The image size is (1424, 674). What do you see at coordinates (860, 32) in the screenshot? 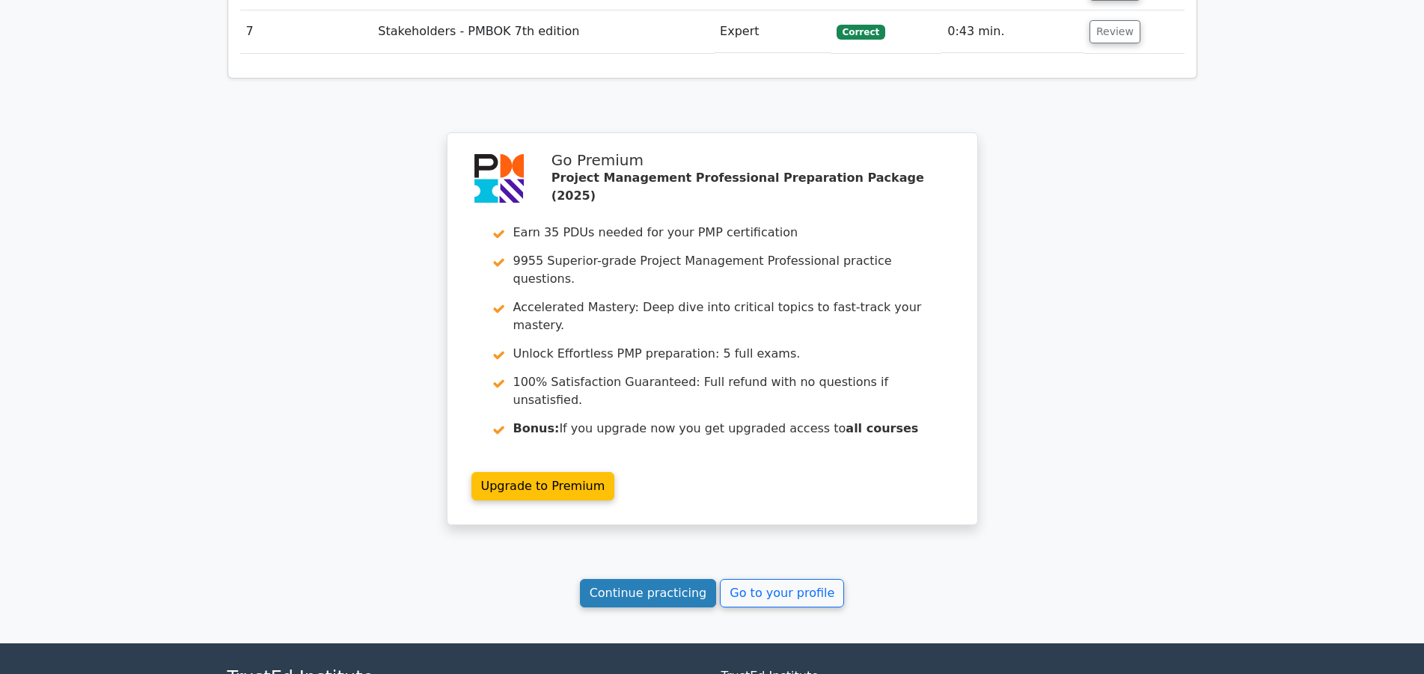
I see `span: Correct` at bounding box center [860, 32].